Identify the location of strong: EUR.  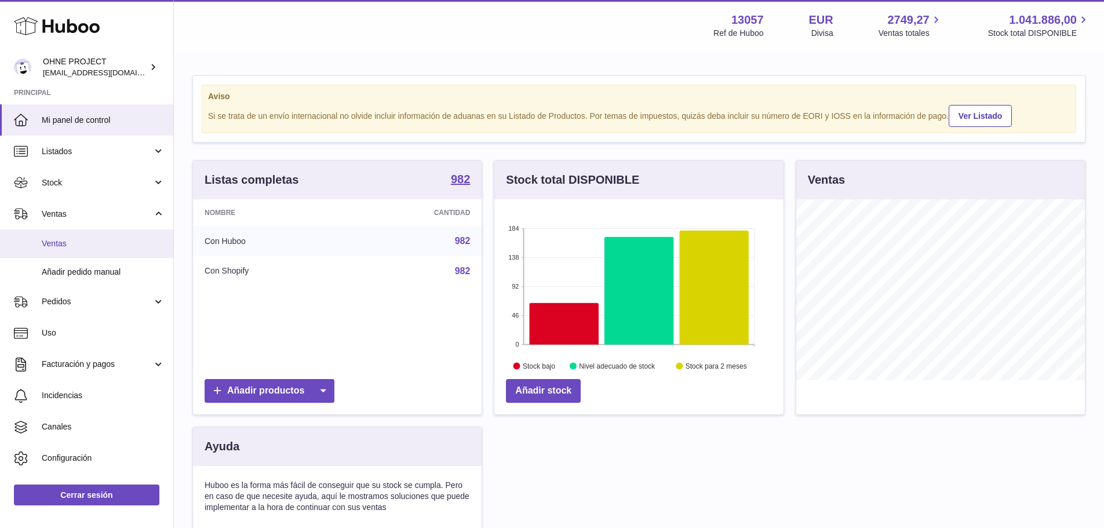
(821, 20).